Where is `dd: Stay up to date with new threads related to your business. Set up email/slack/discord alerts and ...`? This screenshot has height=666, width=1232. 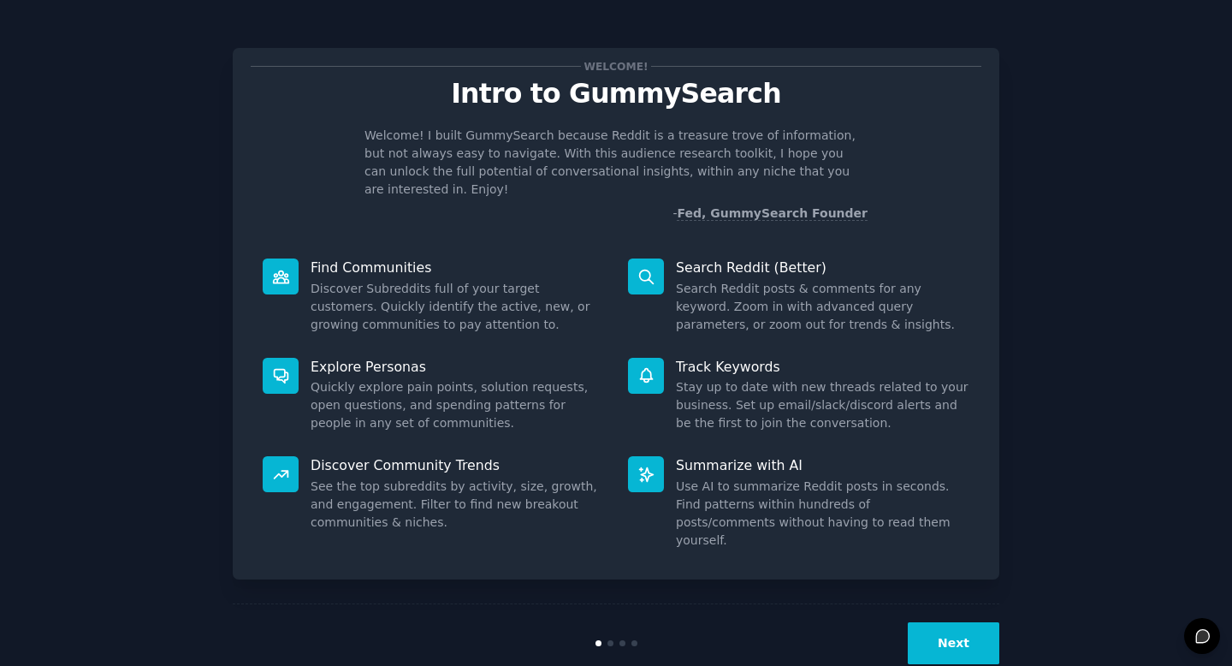
dd: Stay up to date with new threads related to your business. Set up email/slack/discord alerts and ... is located at coordinates (822, 405).